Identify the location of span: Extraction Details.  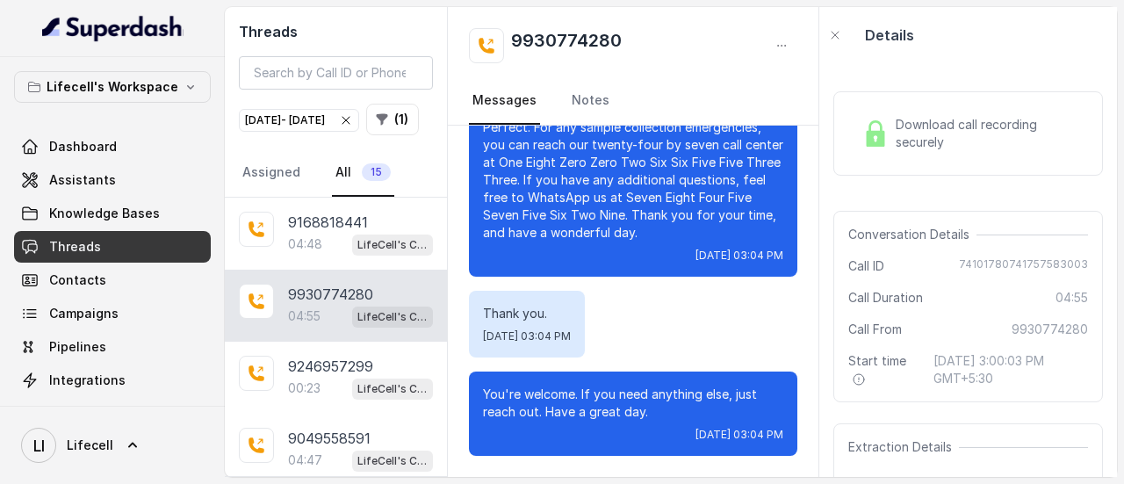
(904, 447).